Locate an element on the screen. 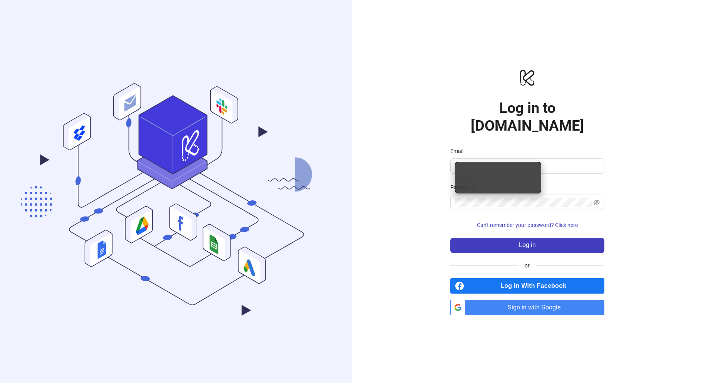  a: Log in With Facebook is located at coordinates (527, 286).